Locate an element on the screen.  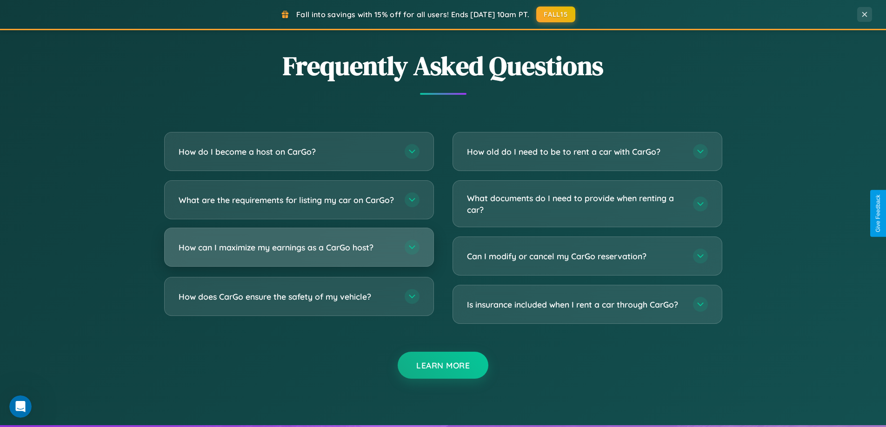
h3: What documents do I need to provide when renting a car? is located at coordinates (575, 204).